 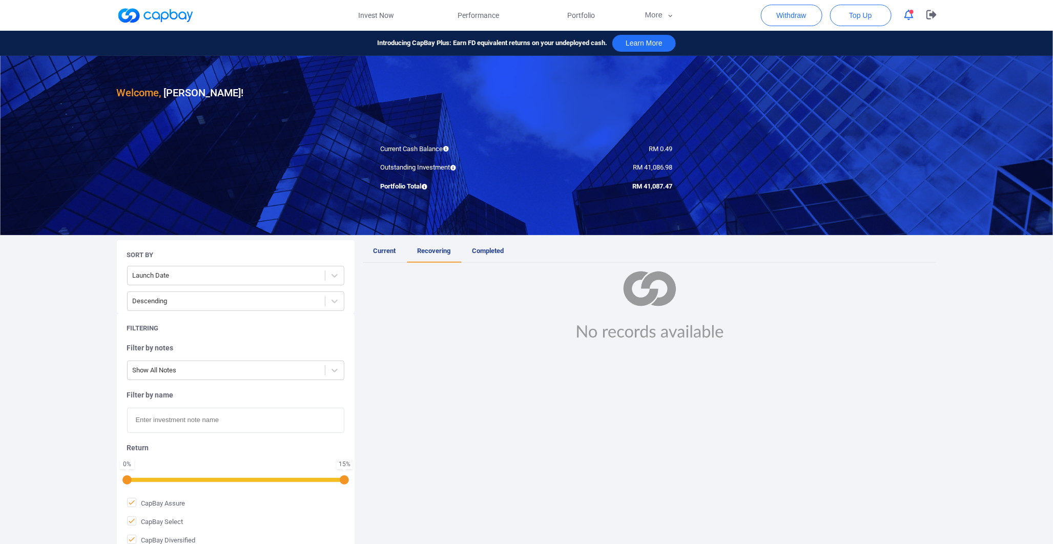 I want to click on button: Withdraw, so click(x=792, y=15).